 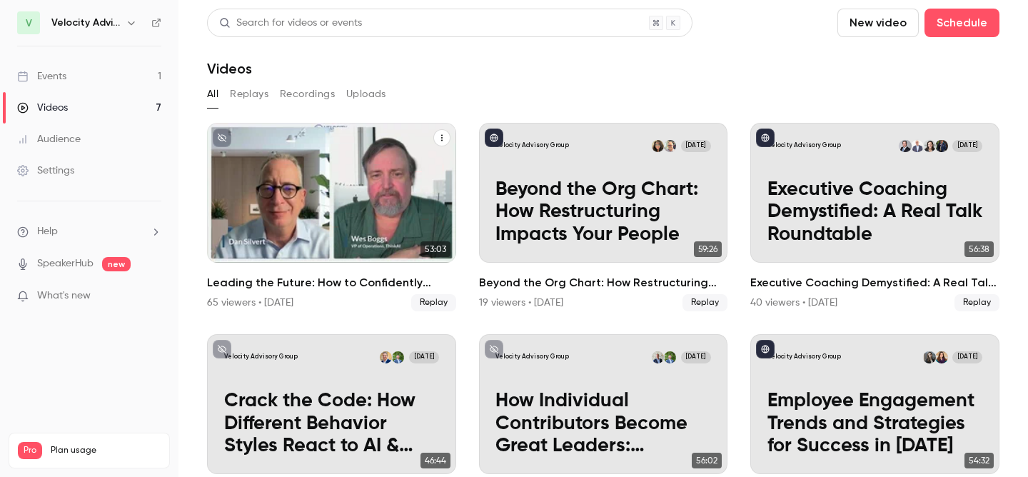 I want to click on a: SpeakerHub, so click(x=65, y=263).